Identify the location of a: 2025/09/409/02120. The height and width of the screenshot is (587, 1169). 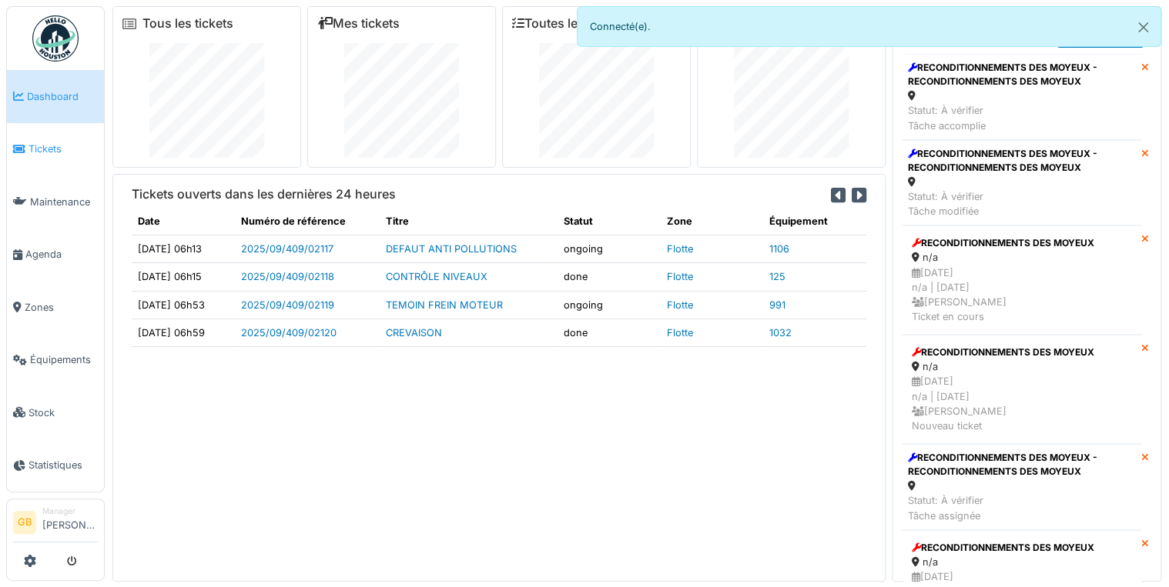
(289, 333).